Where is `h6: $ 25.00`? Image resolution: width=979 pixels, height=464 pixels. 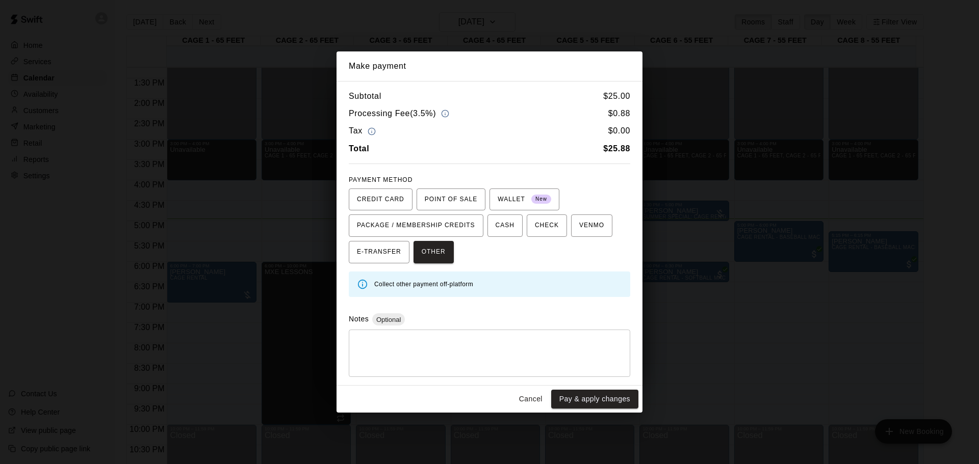 h6: $ 25.00 is located at coordinates (616, 96).